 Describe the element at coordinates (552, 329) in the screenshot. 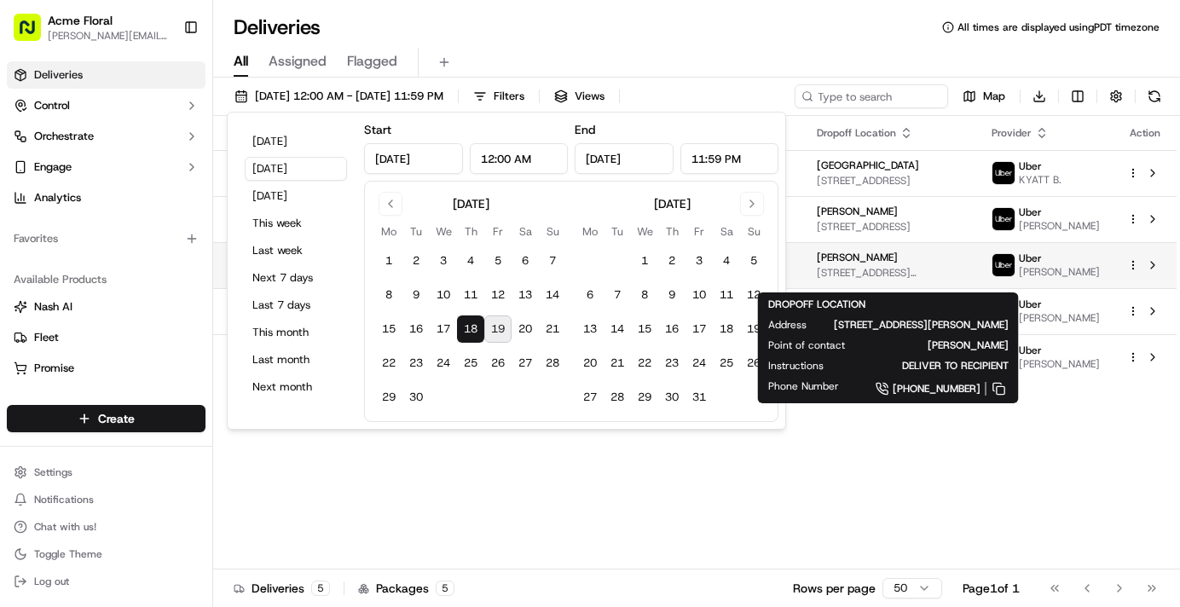

I see `button: 21` at that location.